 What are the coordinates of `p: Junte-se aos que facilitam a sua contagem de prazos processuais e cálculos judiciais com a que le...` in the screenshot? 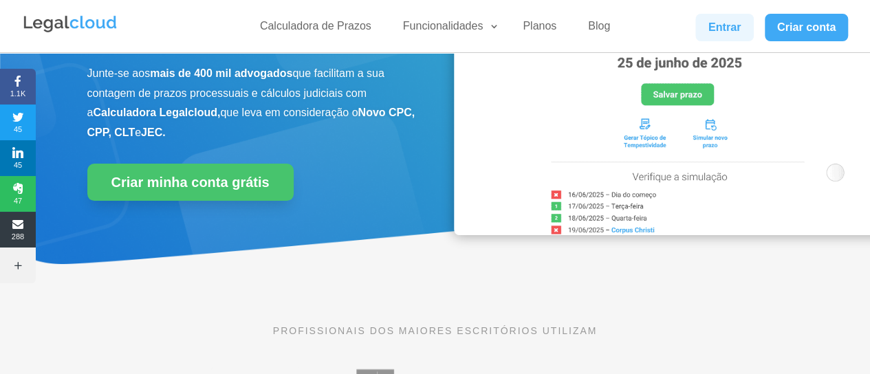 It's located at (252, 103).